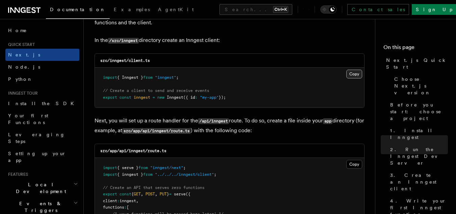  Describe the element at coordinates (417, 111) in the screenshot. I see `a: Before you start: choose a project` at that location.